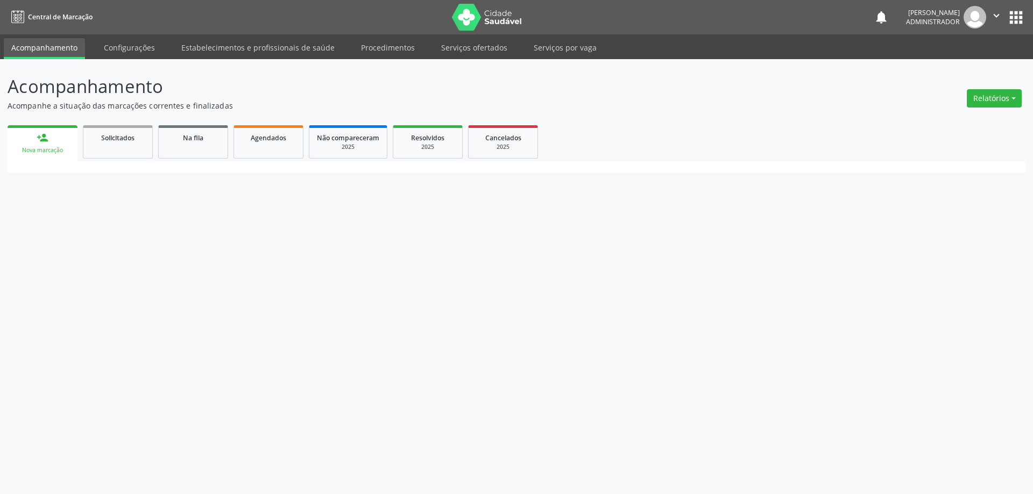 The height and width of the screenshot is (494, 1033). What do you see at coordinates (193, 138) in the screenshot?
I see `span: Na fila` at bounding box center [193, 138].